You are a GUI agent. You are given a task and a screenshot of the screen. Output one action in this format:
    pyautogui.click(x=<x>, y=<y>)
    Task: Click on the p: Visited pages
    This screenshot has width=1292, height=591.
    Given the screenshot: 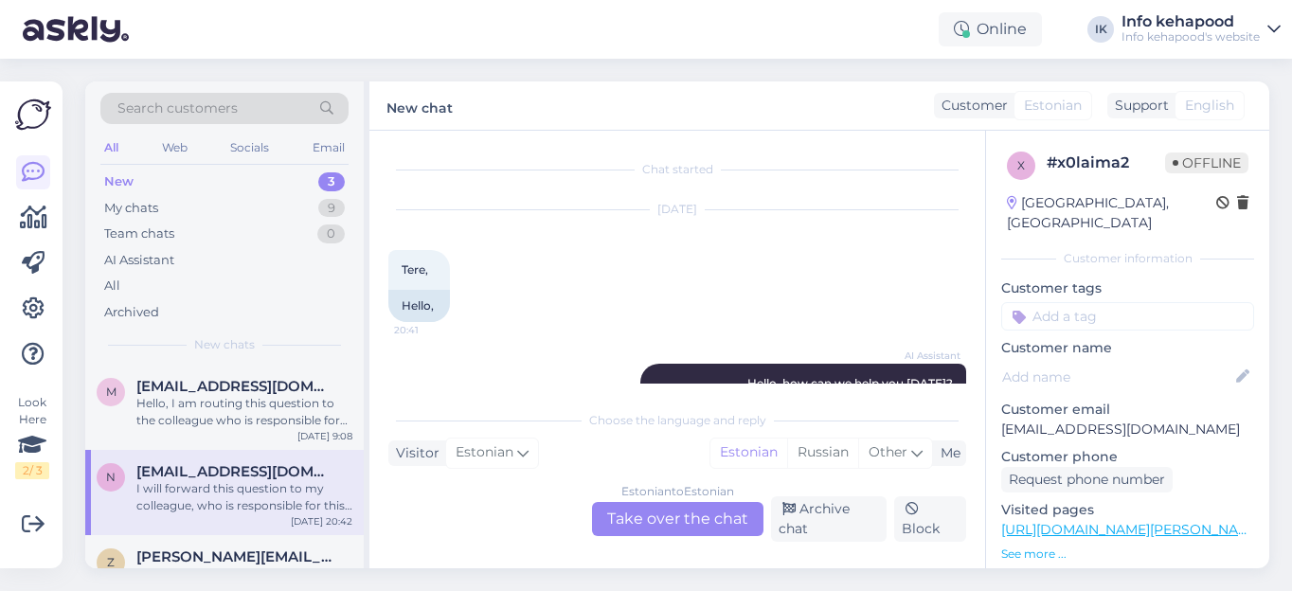 What is the action you would take?
    pyautogui.click(x=1127, y=510)
    